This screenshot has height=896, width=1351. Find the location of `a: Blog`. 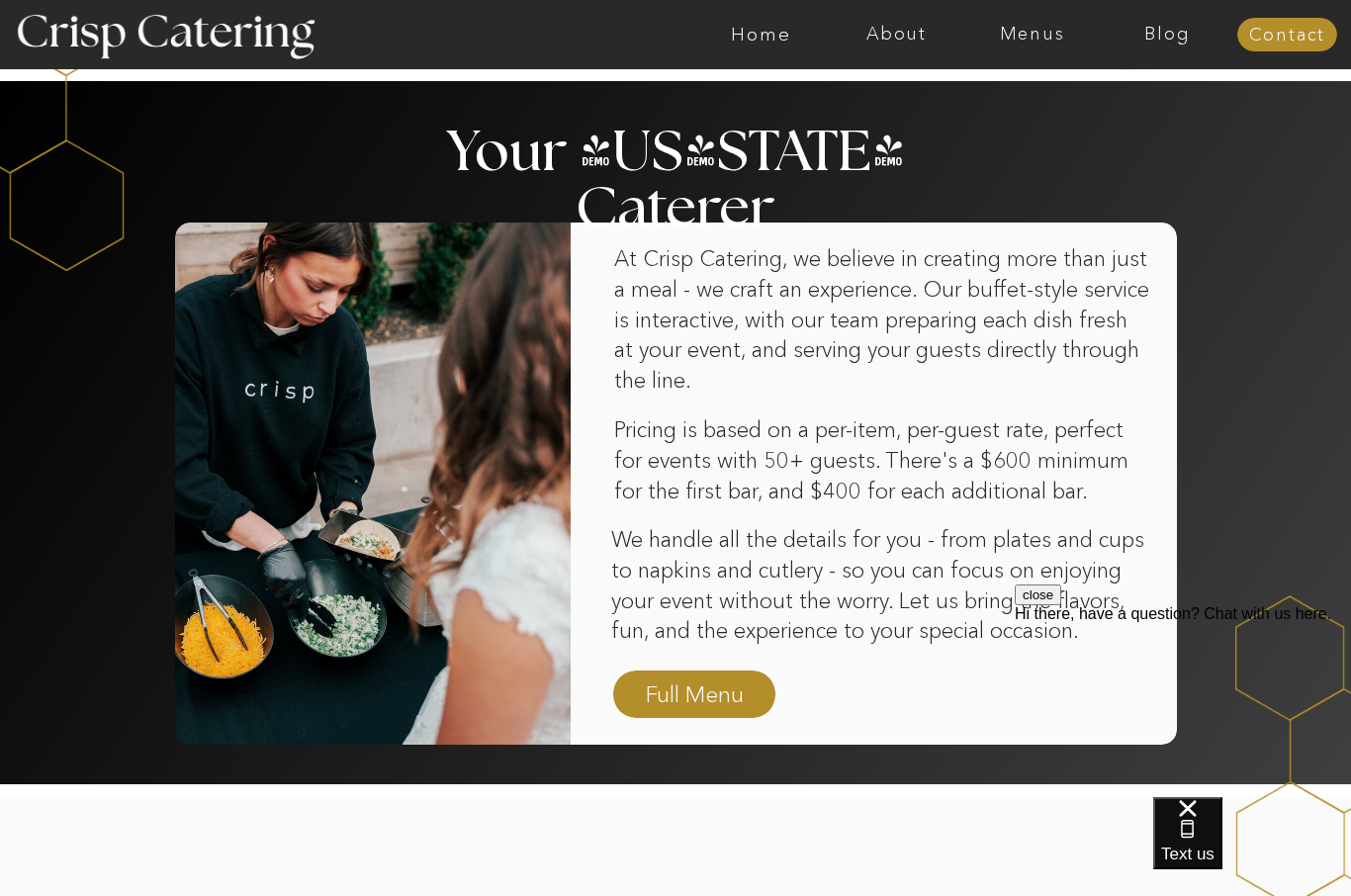

a: Blog is located at coordinates (1167, 35).